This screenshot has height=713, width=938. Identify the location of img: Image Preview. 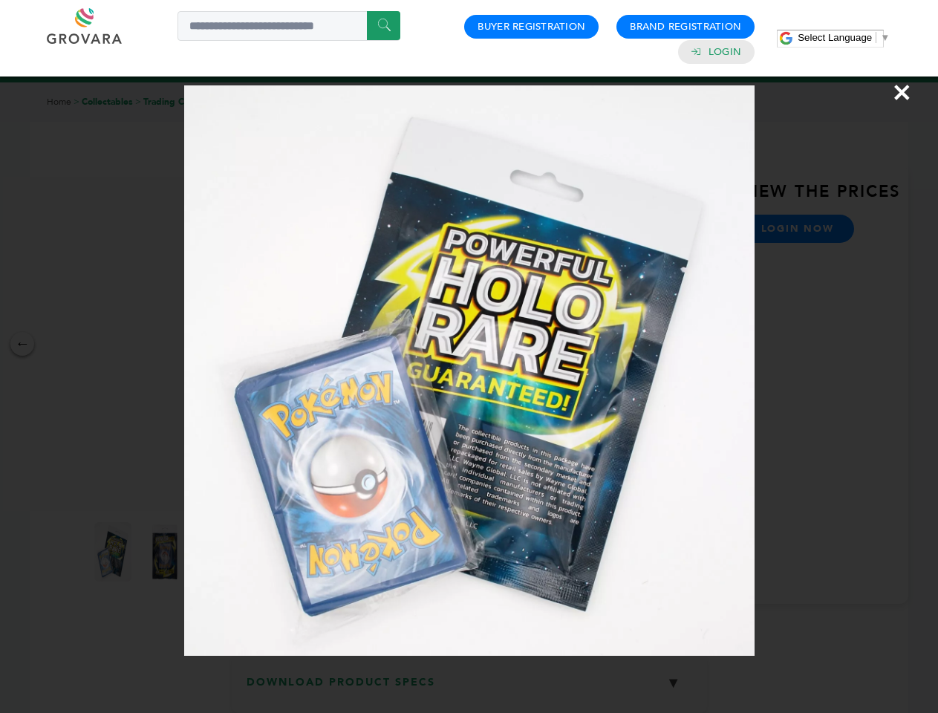
(469, 370).